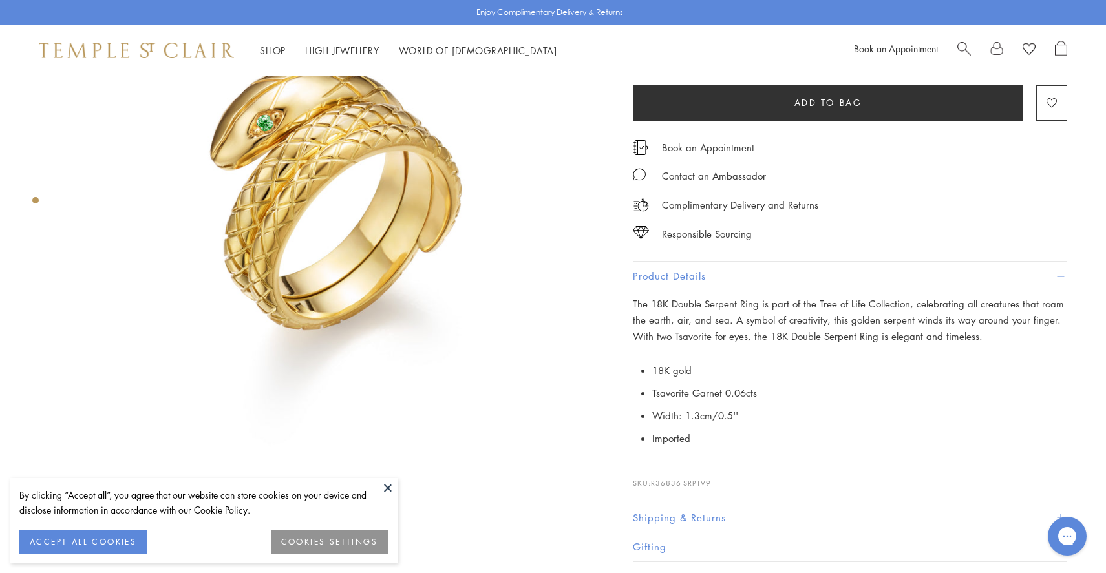  Describe the element at coordinates (329, 542) in the screenshot. I see `button: COOKIES SETTINGS` at that location.